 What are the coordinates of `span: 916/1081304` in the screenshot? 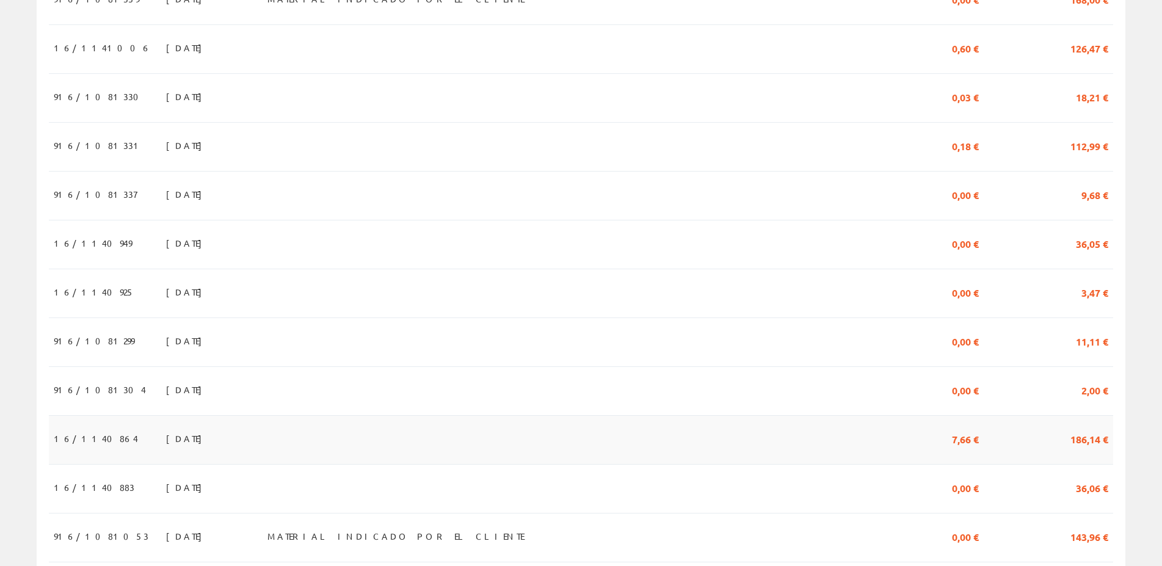 It's located at (100, 390).